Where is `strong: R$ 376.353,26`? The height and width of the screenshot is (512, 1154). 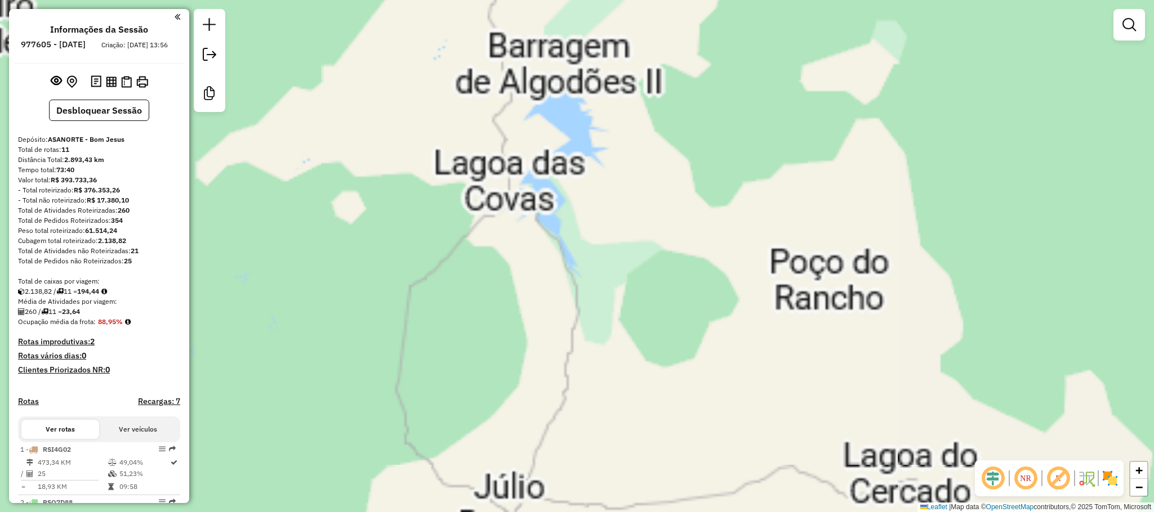 strong: R$ 376.353,26 is located at coordinates (97, 190).